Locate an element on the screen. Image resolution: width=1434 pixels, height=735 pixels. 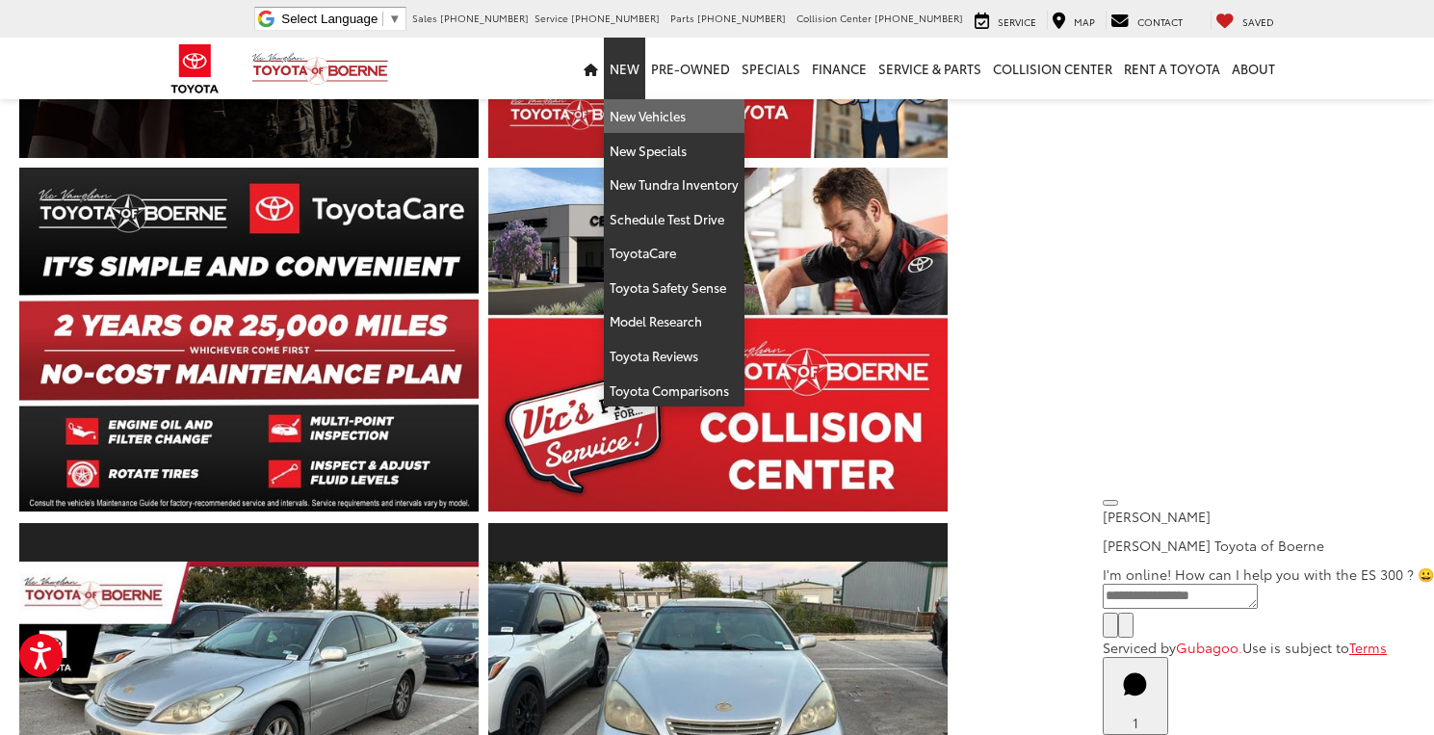
a: ToyotaCare is located at coordinates (674, 253).